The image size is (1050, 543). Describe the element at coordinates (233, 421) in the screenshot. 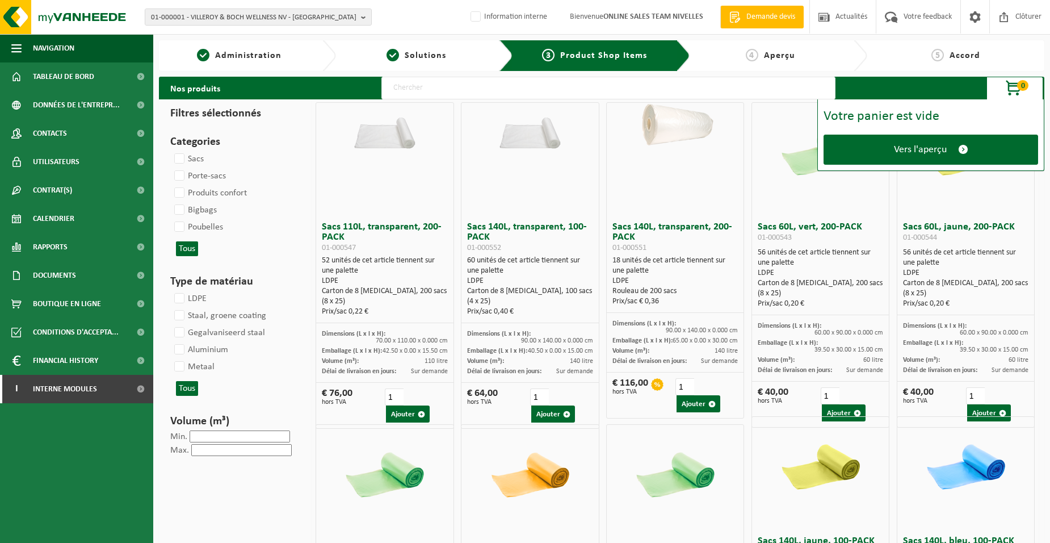

I see `h3: Volume (m³)` at that location.